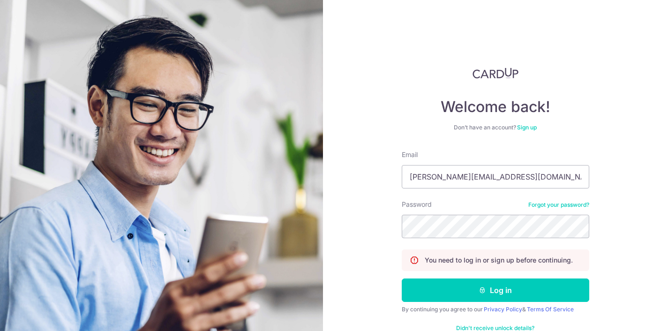 The width and height of the screenshot is (668, 331). Describe the element at coordinates (496, 107) in the screenshot. I see `h4: Welcome back!` at that location.